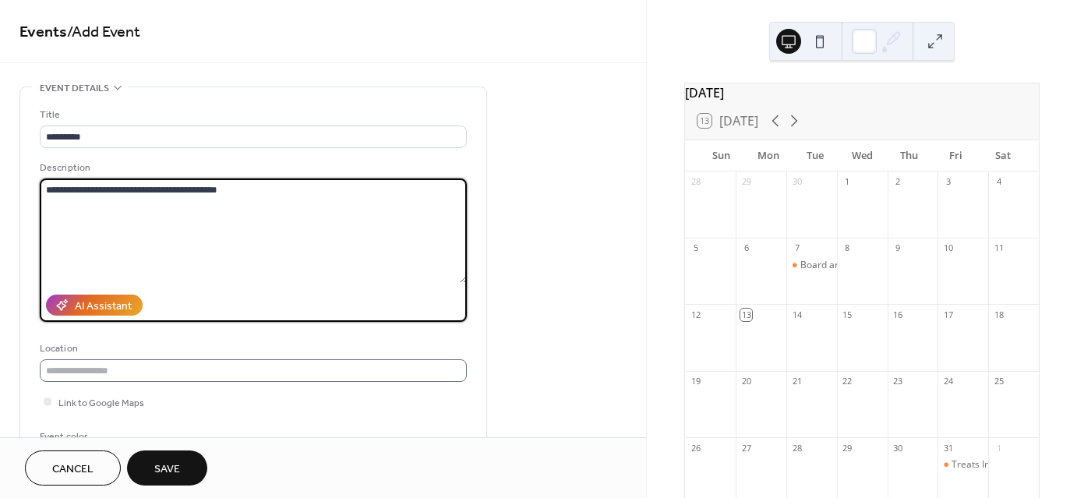 The image size is (1077, 498). Describe the element at coordinates (898, 314) in the screenshot. I see `div: 16` at that location.